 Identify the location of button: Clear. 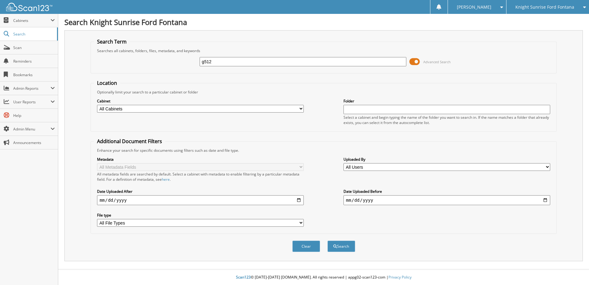
(306, 246).